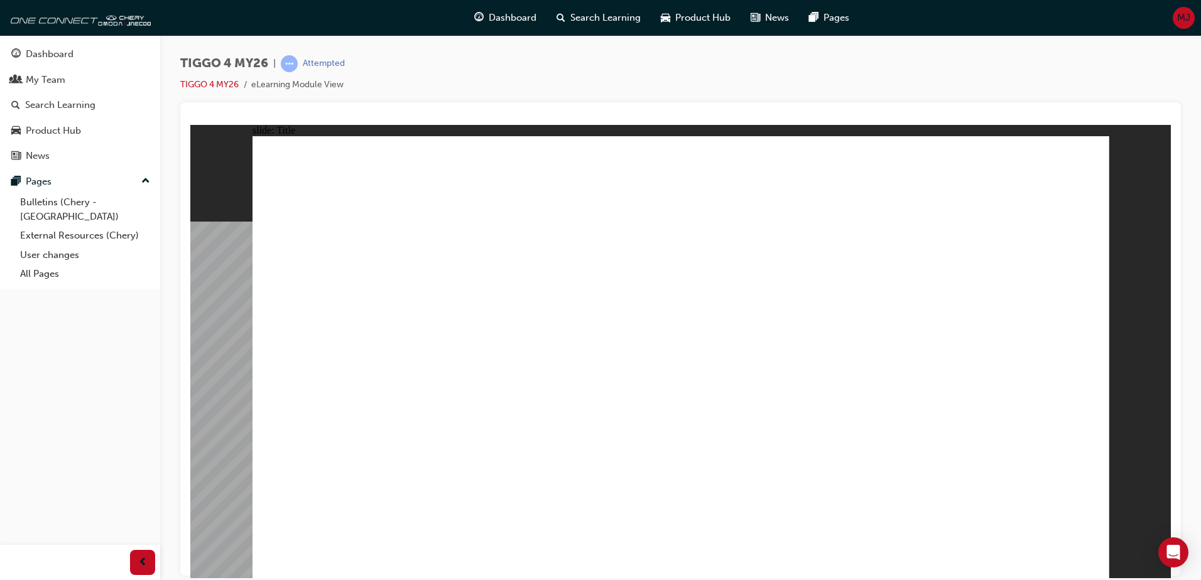 The image size is (1201, 580). I want to click on div: My Team, so click(45, 80).